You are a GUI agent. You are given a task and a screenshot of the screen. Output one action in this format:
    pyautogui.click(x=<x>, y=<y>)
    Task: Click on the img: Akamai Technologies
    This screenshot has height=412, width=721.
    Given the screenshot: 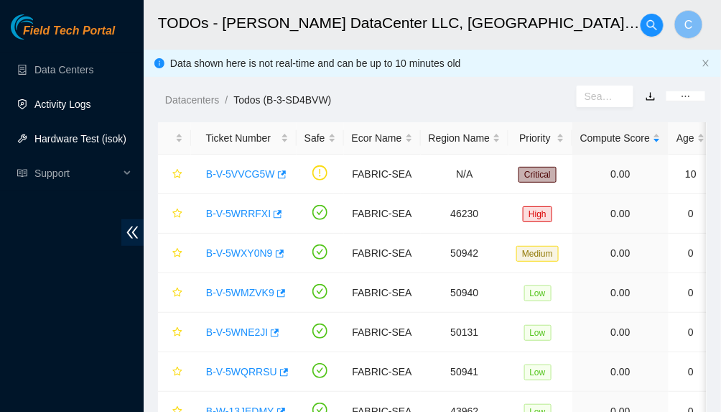 What is the action you would take?
    pyautogui.click(x=42, y=27)
    